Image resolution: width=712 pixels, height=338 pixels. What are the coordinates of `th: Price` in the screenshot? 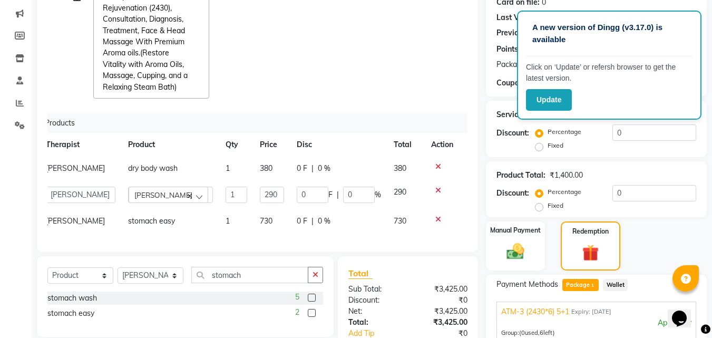 It's located at (272, 144).